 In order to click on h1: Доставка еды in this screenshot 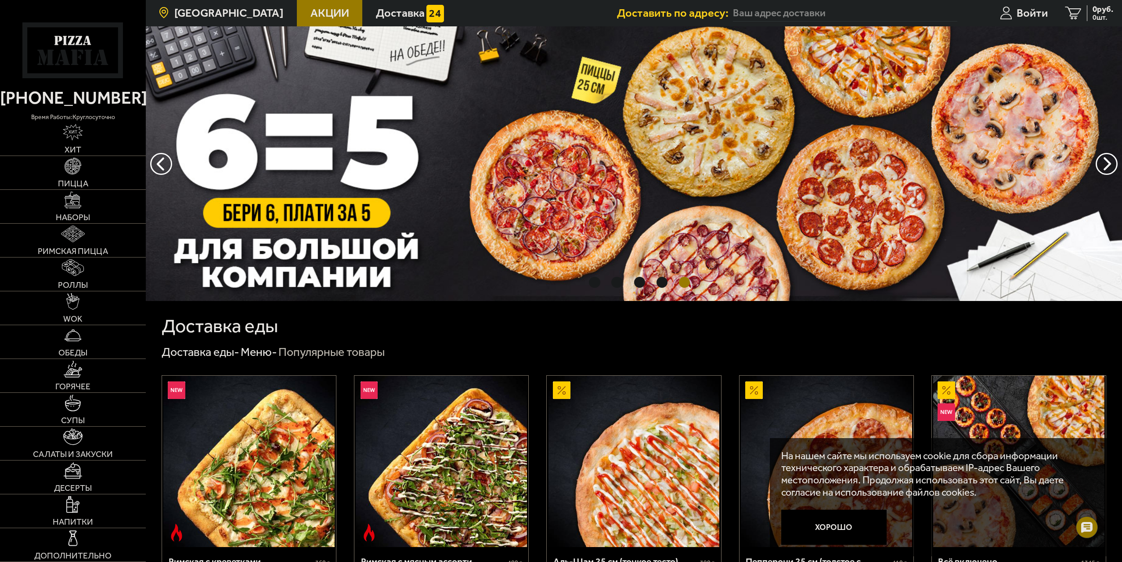, I will do `click(220, 326)`.